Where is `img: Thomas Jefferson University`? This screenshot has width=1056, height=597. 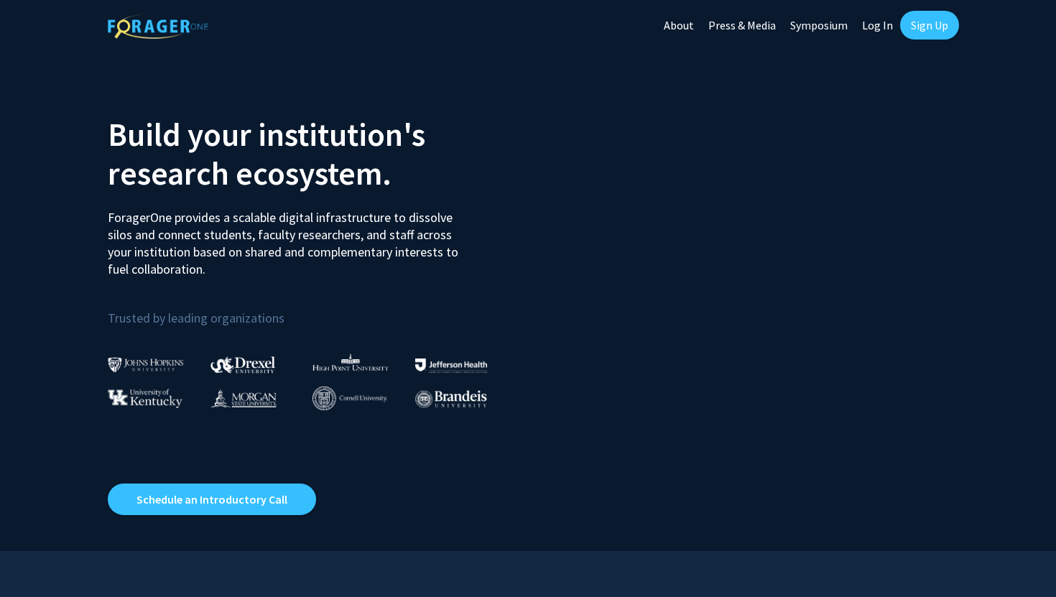
img: Thomas Jefferson University is located at coordinates (451, 365).